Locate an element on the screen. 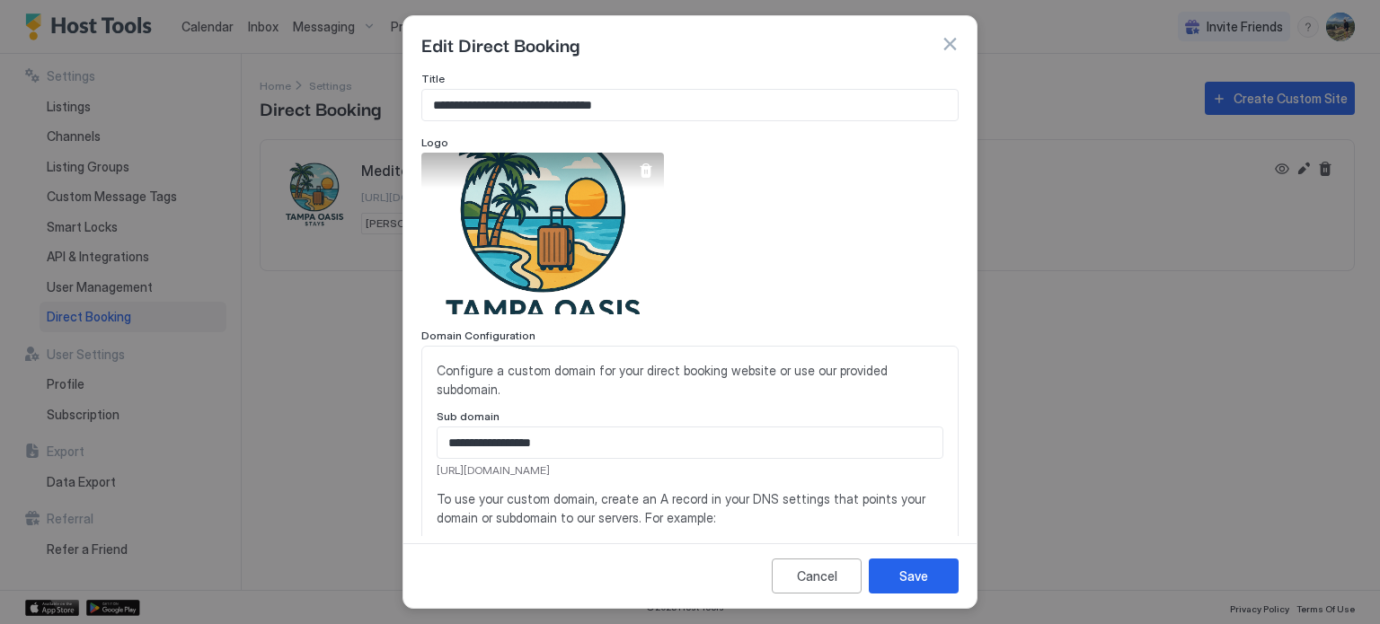 Image resolution: width=1380 pixels, height=624 pixels. span: Logo is located at coordinates (435, 142).